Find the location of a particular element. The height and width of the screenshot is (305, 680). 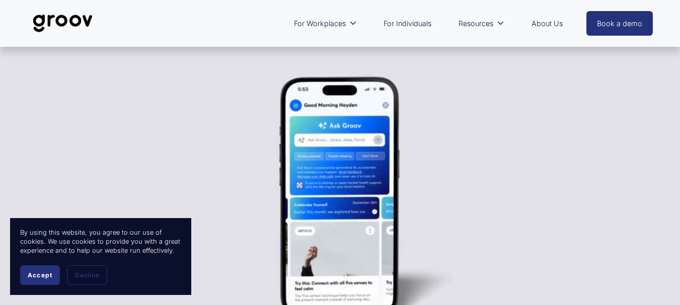

p: By using this website, you agree to our use of cookies. We use cookies to provide you with a grea... is located at coordinates (101, 242).